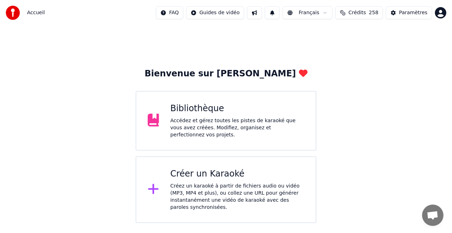 This screenshot has width=452, height=233. Describe the element at coordinates (373, 13) in the screenshot. I see `span: 258` at that location.